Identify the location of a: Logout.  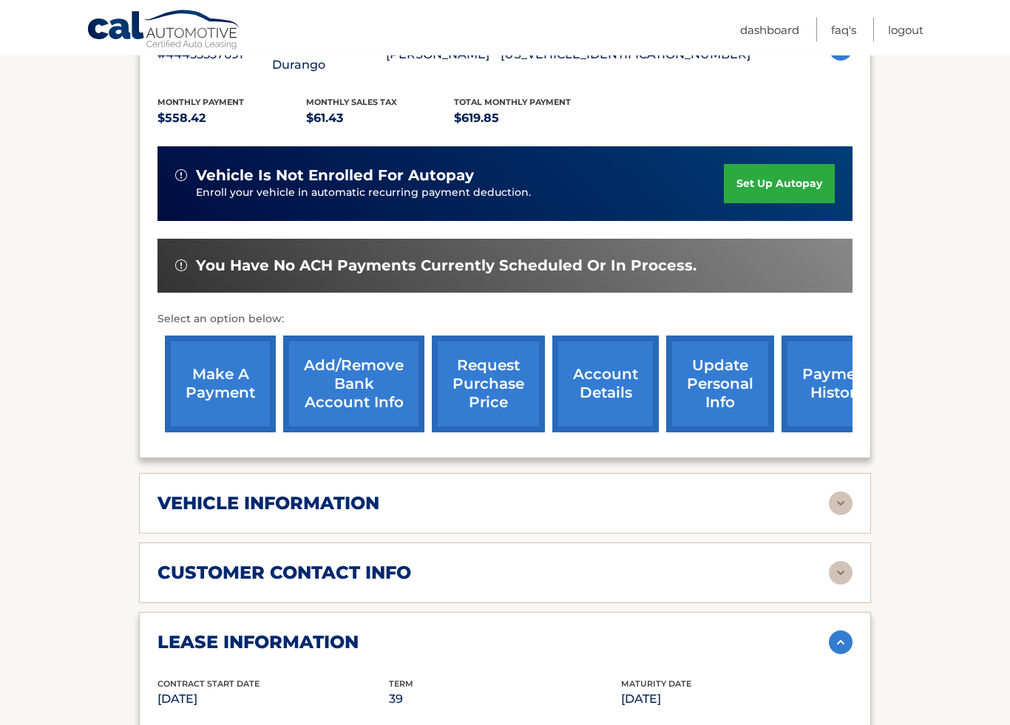
(906, 30).